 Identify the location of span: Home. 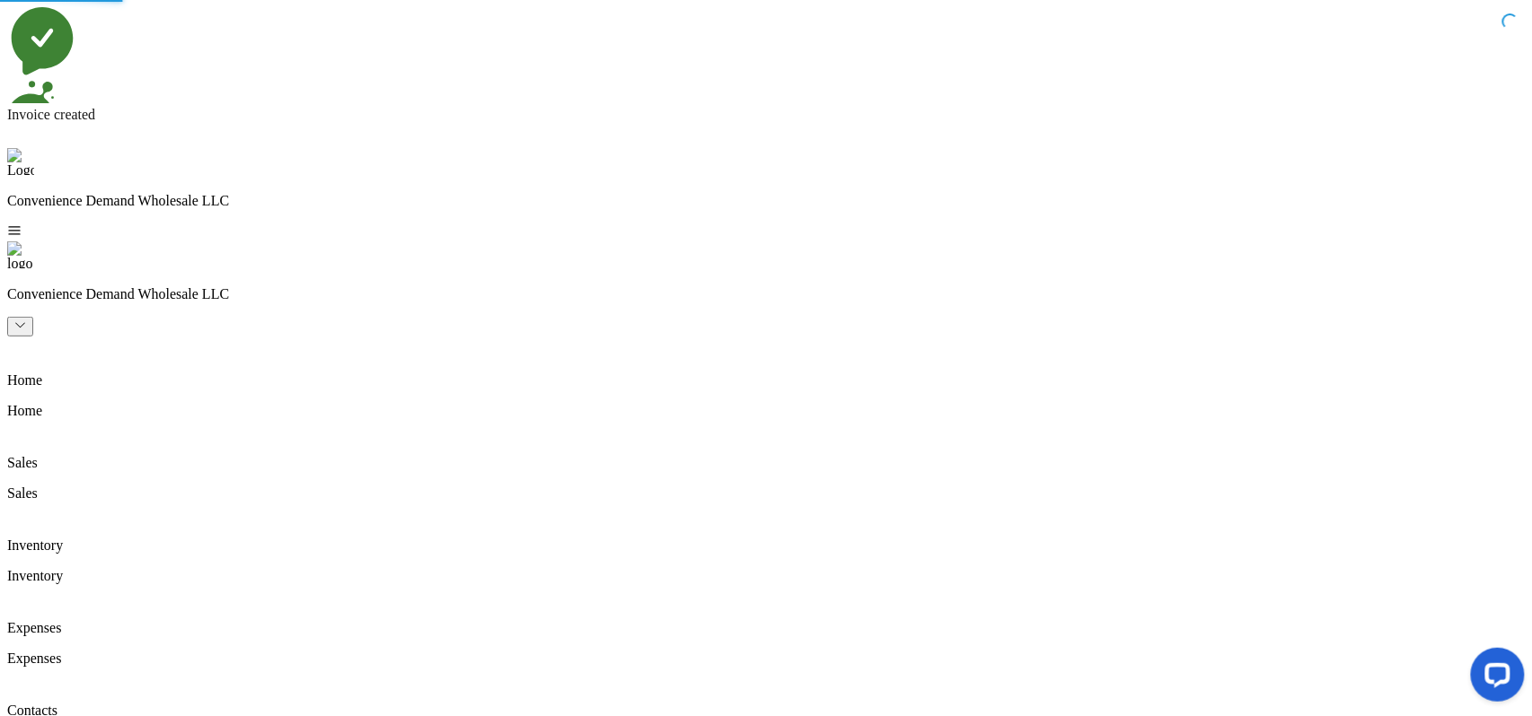
(24, 410).